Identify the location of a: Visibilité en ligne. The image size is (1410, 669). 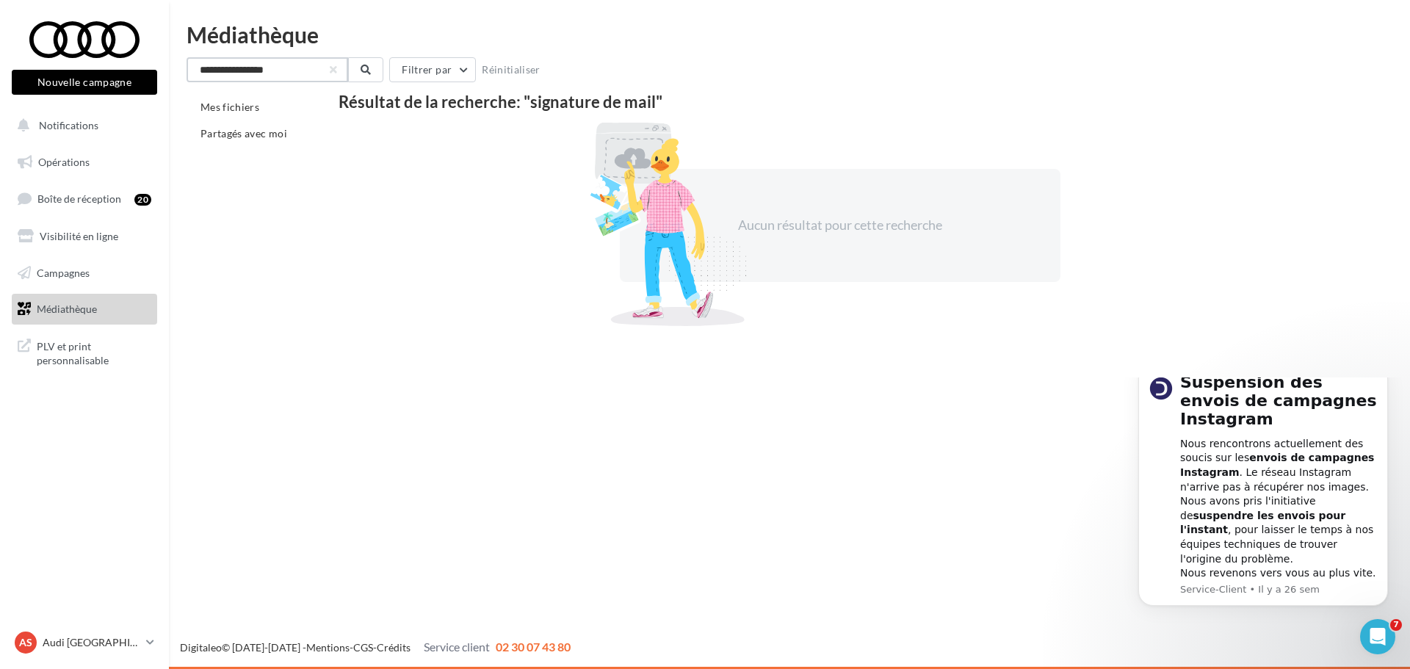
(84, 236).